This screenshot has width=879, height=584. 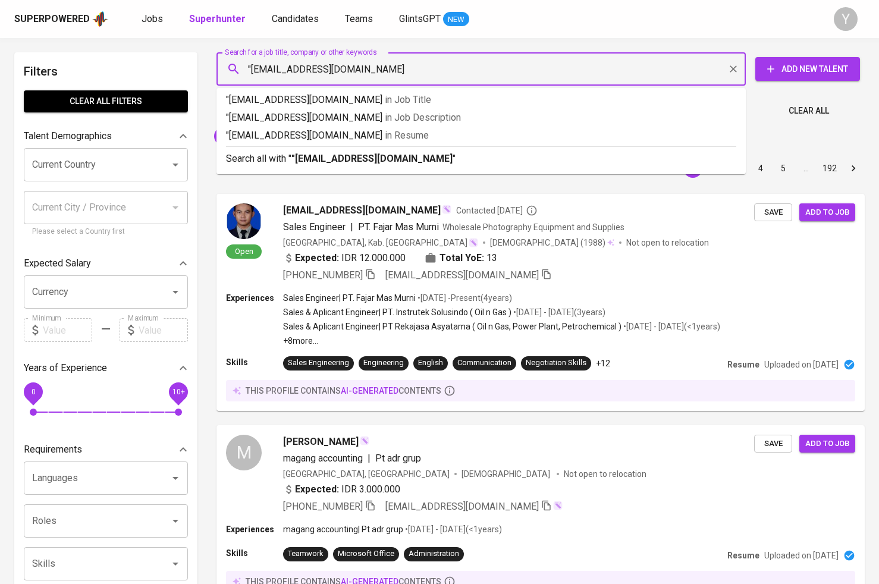 I want to click on div: IDR 12.000.000, so click(x=344, y=258).